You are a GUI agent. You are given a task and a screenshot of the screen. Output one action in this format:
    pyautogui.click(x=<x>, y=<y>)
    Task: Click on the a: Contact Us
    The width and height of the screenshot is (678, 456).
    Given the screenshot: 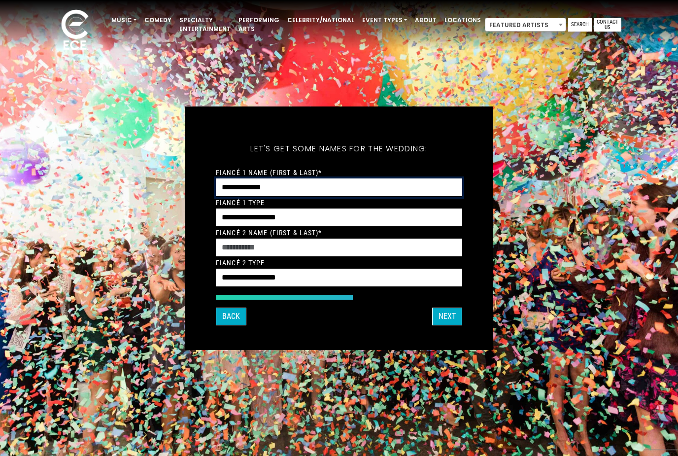 What is the action you would take?
    pyautogui.click(x=608, y=25)
    